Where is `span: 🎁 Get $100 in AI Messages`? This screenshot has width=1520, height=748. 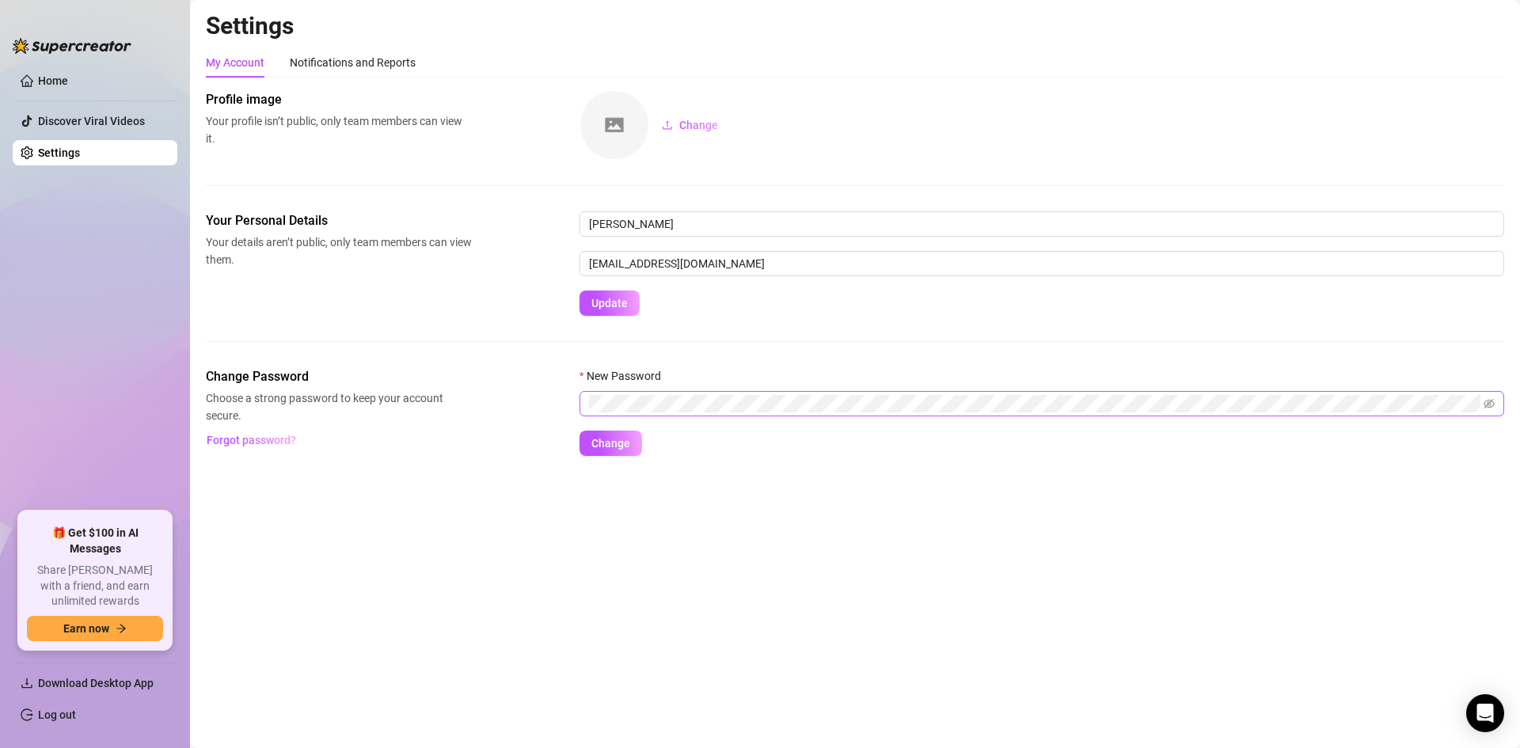 span: 🎁 Get $100 in AI Messages is located at coordinates (95, 541).